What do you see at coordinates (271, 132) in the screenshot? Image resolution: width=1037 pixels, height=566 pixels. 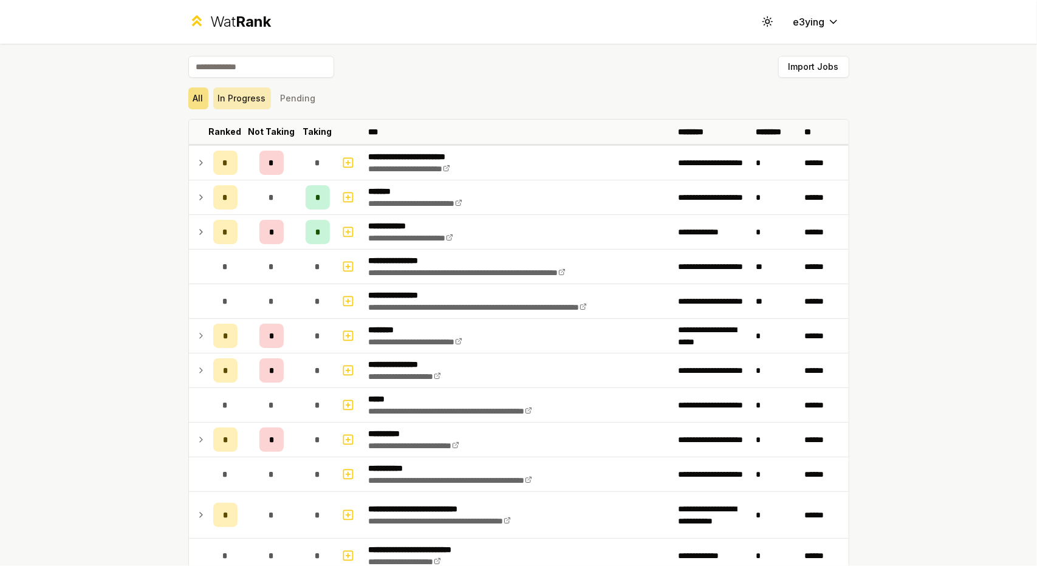 I see `p: Not Taking` at bounding box center [271, 132].